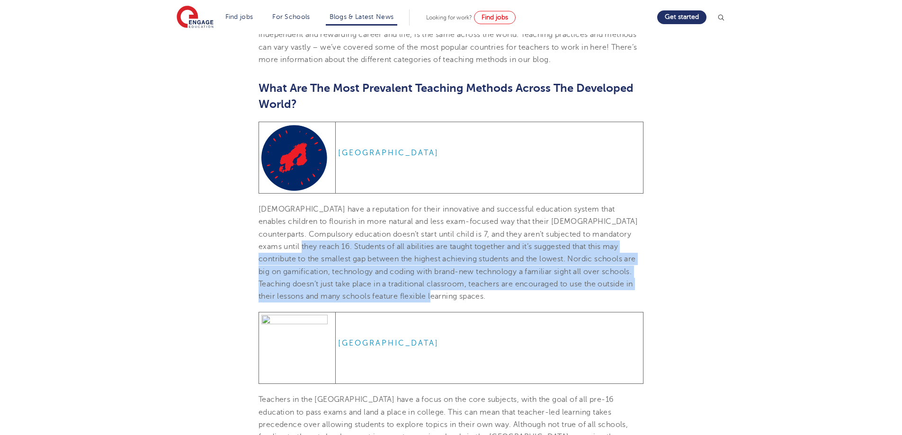 The image size is (902, 435). I want to click on span: The main principle of teaching, imparting knowledge to students in order to prepare them for an i..., so click(448, 41).